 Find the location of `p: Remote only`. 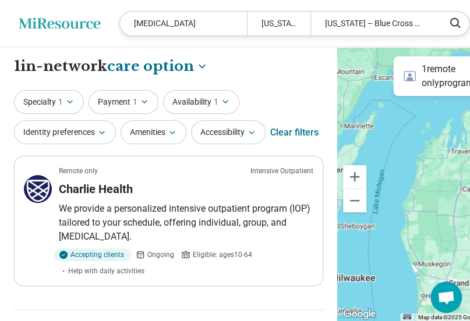

p: Remote only is located at coordinates (78, 171).